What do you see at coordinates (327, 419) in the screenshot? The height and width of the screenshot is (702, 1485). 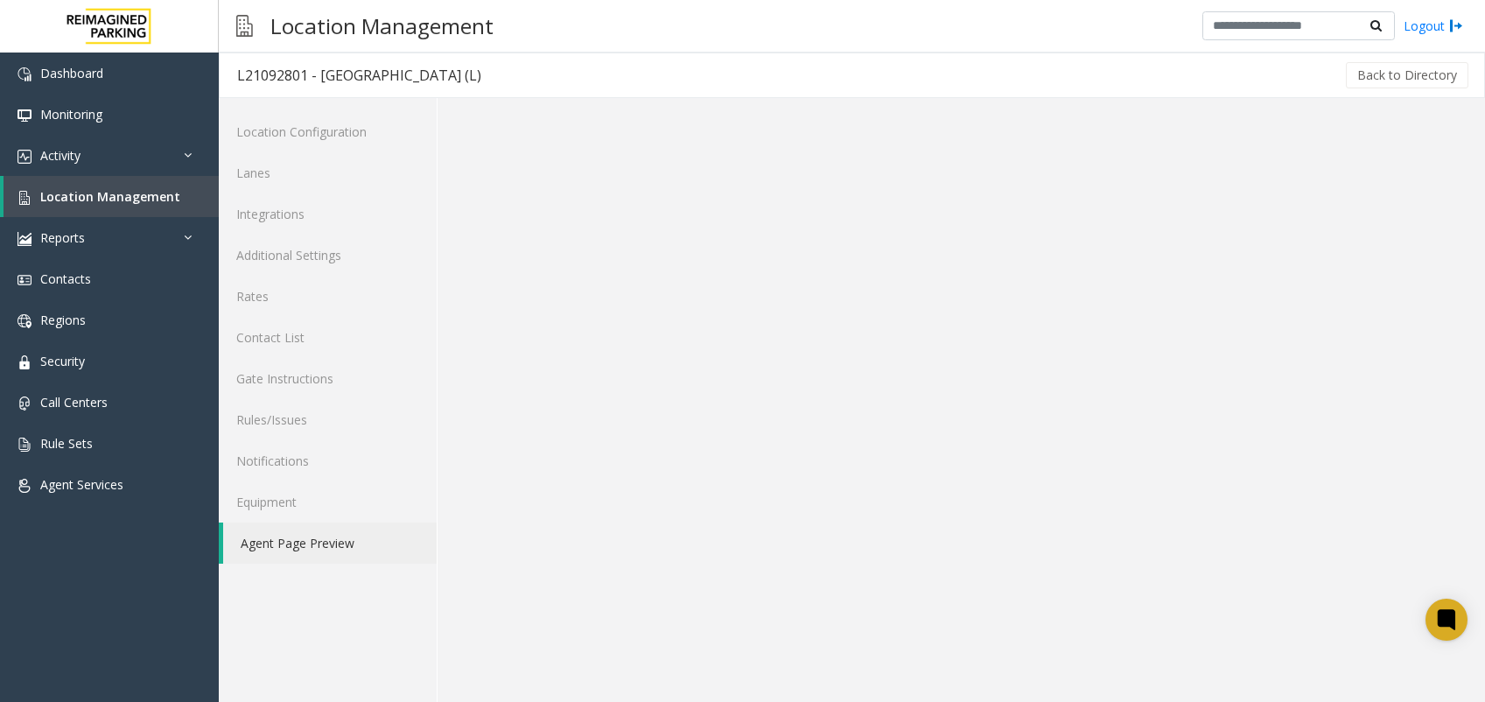 I see `a: Rules/Issues` at bounding box center [327, 419].